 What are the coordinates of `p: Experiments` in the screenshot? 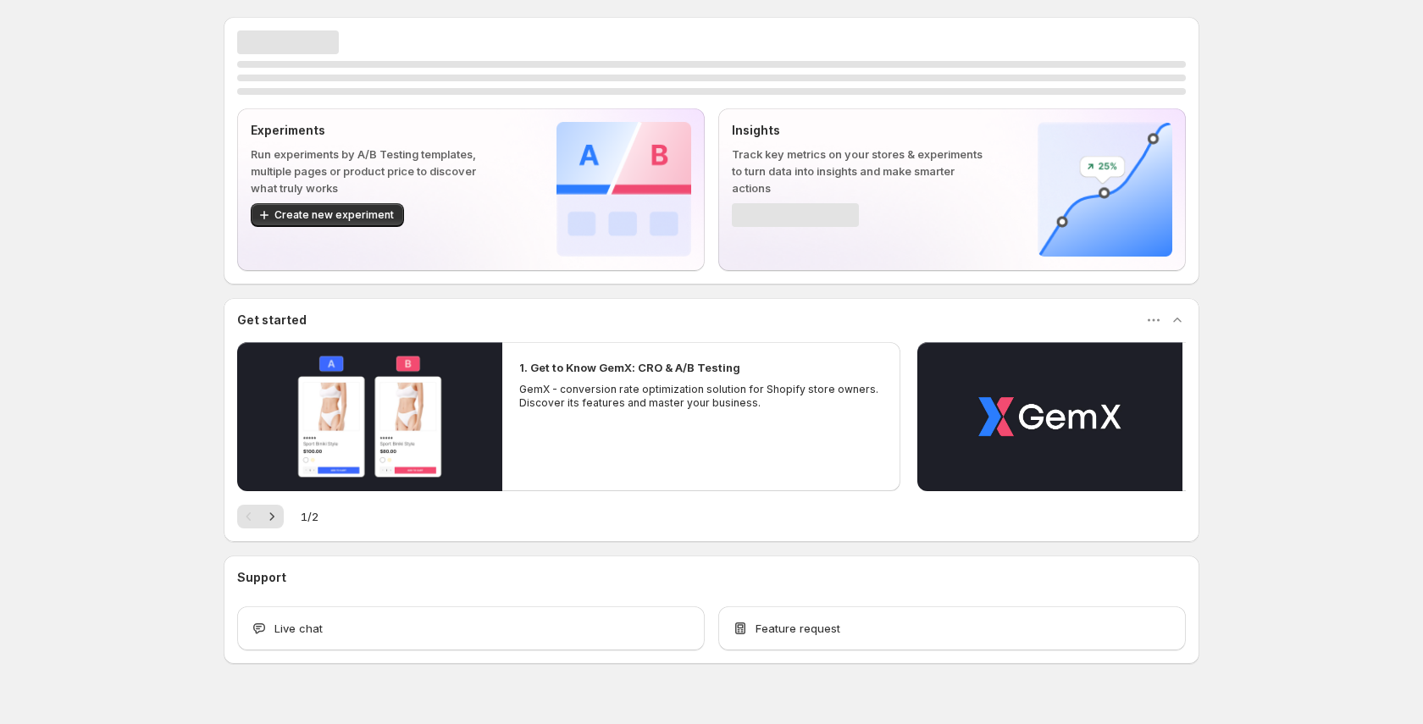 It's located at (376, 130).